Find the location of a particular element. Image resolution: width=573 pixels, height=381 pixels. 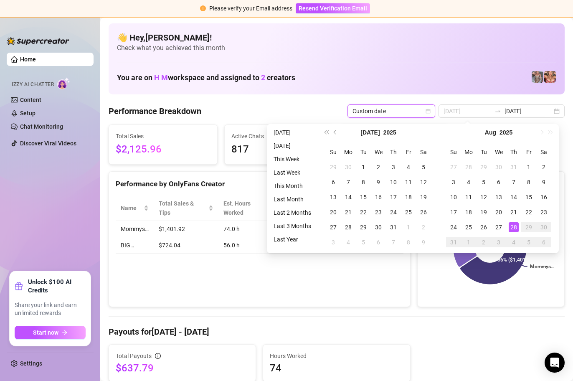

td: 2025-08-13 is located at coordinates (499, 197).